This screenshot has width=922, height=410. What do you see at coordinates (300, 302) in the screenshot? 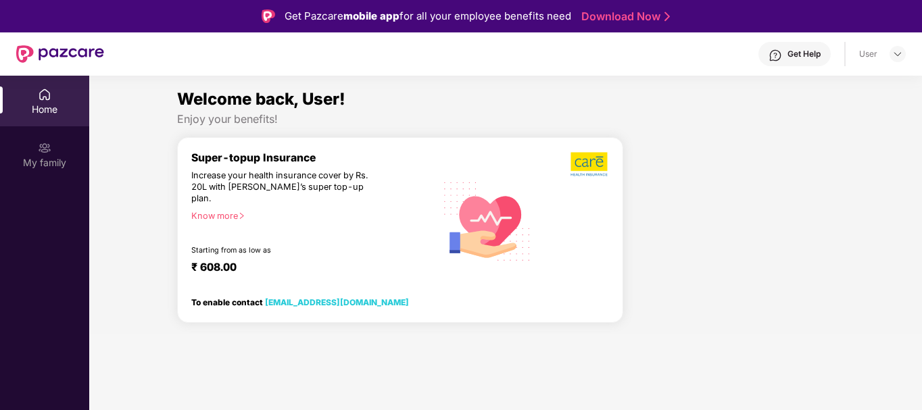
I see `div: To enable contact` at bounding box center [300, 302].